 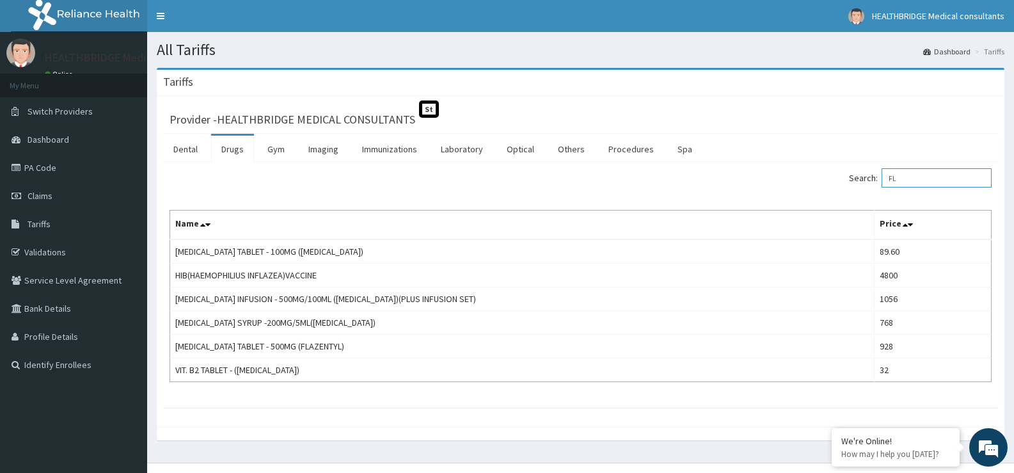 I want to click on span: St, so click(x=429, y=109).